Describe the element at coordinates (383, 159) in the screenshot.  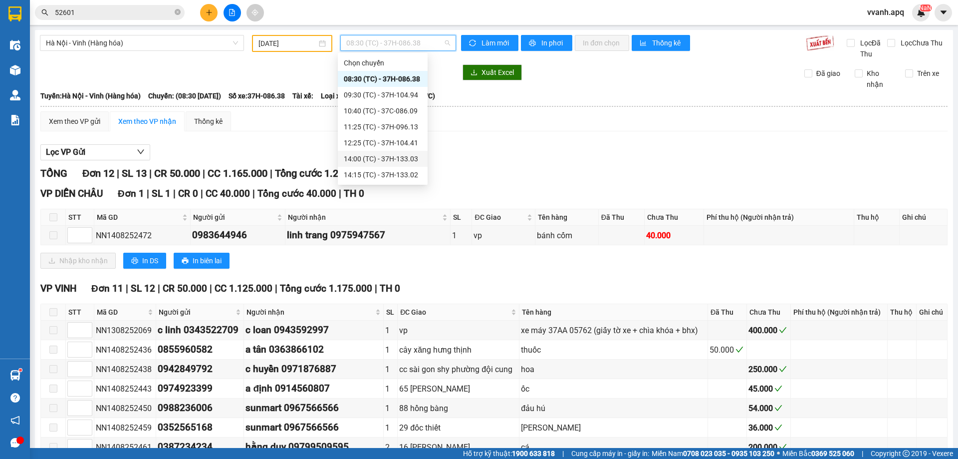
I see `div: 14:00 (TC) - 37H-133.03` at that location.